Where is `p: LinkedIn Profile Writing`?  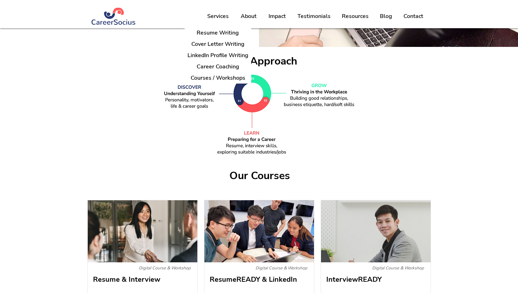 p: LinkedIn Profile Writing is located at coordinates (218, 55).